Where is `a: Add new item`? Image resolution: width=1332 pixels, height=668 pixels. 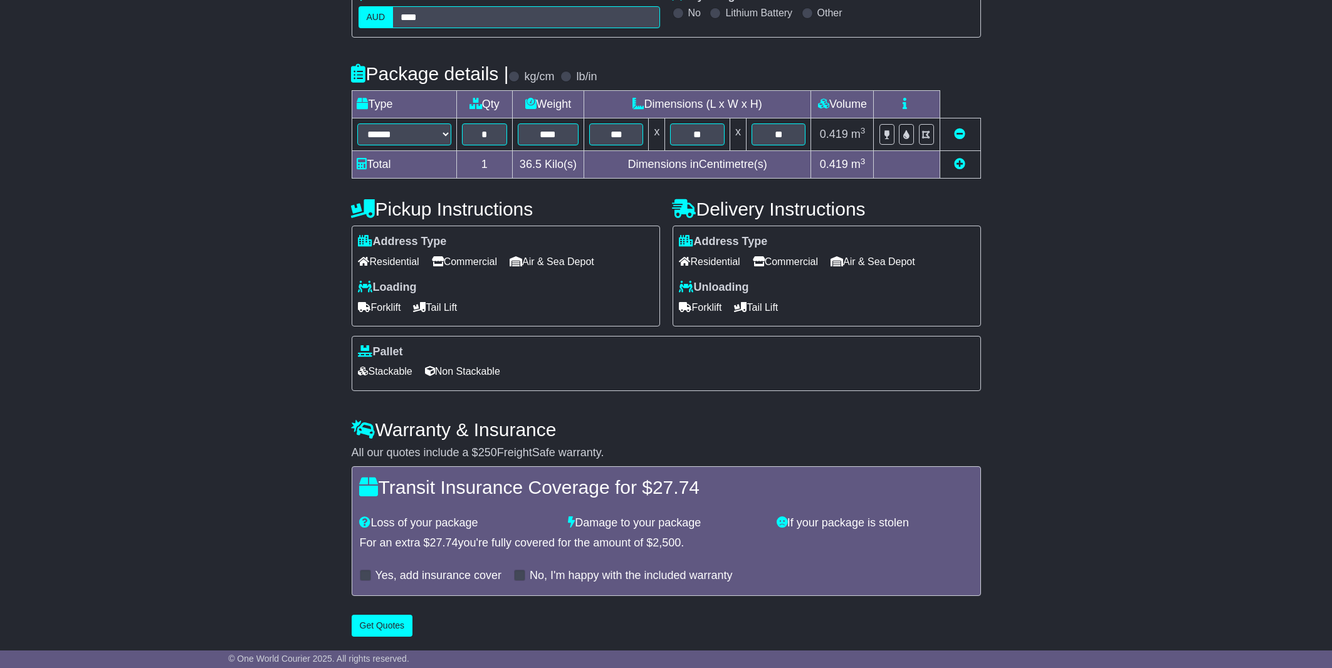
a: Add new item is located at coordinates (960, 164).